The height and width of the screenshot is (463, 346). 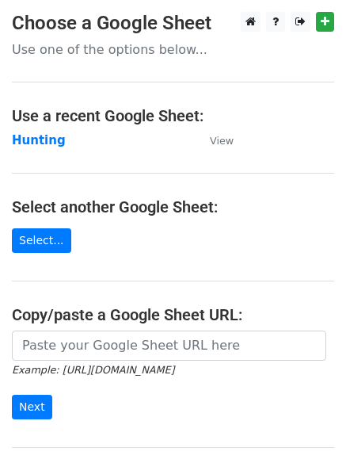 I want to click on small: View, so click(x=222, y=140).